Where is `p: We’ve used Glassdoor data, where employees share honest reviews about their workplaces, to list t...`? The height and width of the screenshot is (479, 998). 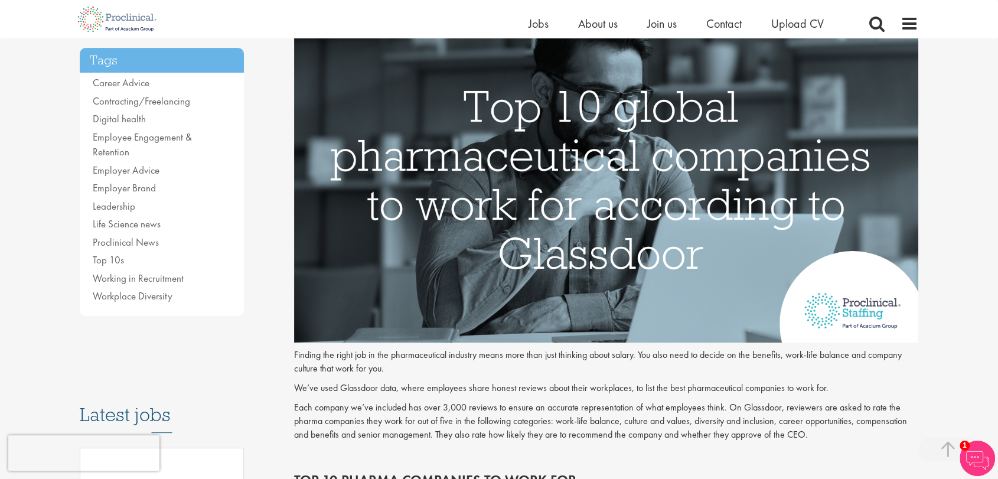 p: We’ve used Glassdoor data, where employees share honest reviews about their workplaces, to list t... is located at coordinates (606, 388).